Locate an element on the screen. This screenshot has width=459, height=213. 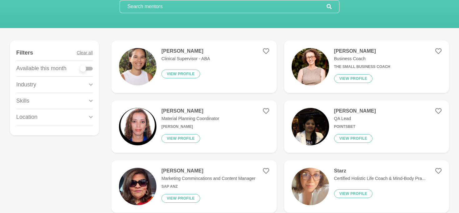
img: 46141e2bfef17d16c935f9c4a80915b9e6c4570d-512x512.png is located at coordinates (311, 127).